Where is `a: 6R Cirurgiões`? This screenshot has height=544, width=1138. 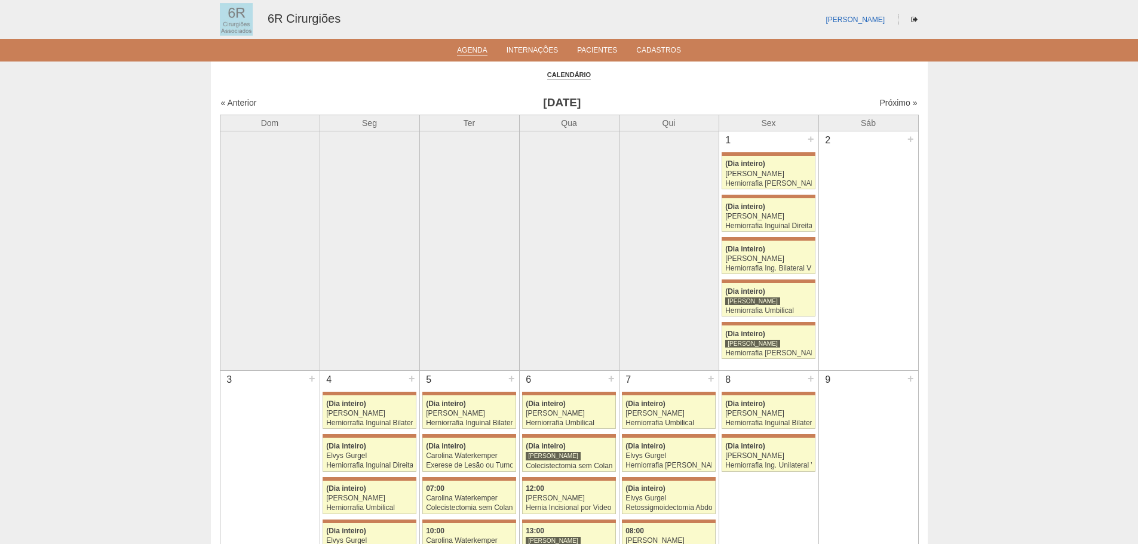 a: 6R Cirurgiões is located at coordinates (304, 19).